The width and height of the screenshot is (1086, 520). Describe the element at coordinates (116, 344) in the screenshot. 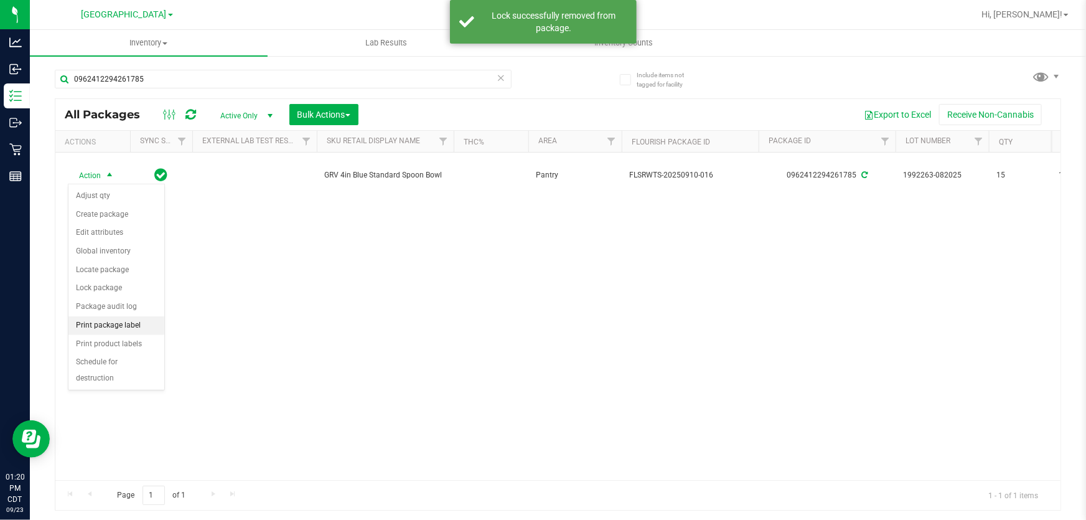

I see `li: Print product labels` at that location.